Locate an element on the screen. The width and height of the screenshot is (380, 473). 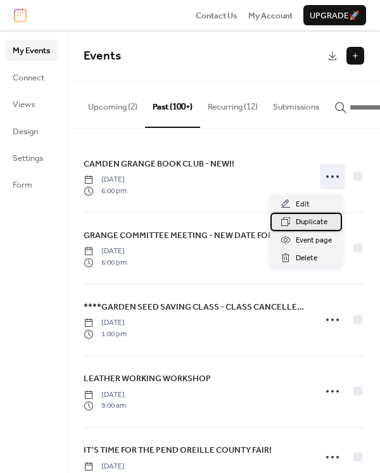
a: LEATHER WORKING WORKSHOP is located at coordinates (147, 378).